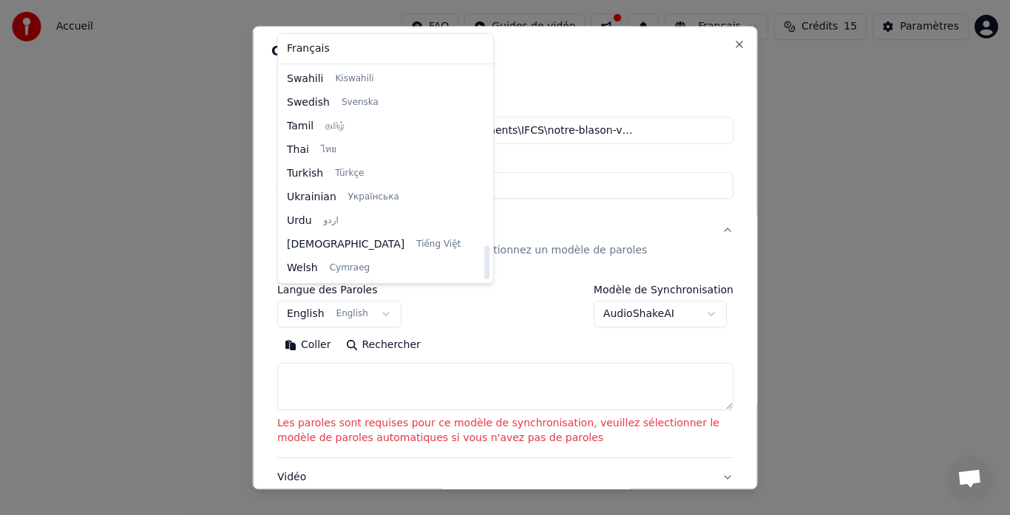 The width and height of the screenshot is (1010, 515). I want to click on span: Svenska, so click(360, 103).